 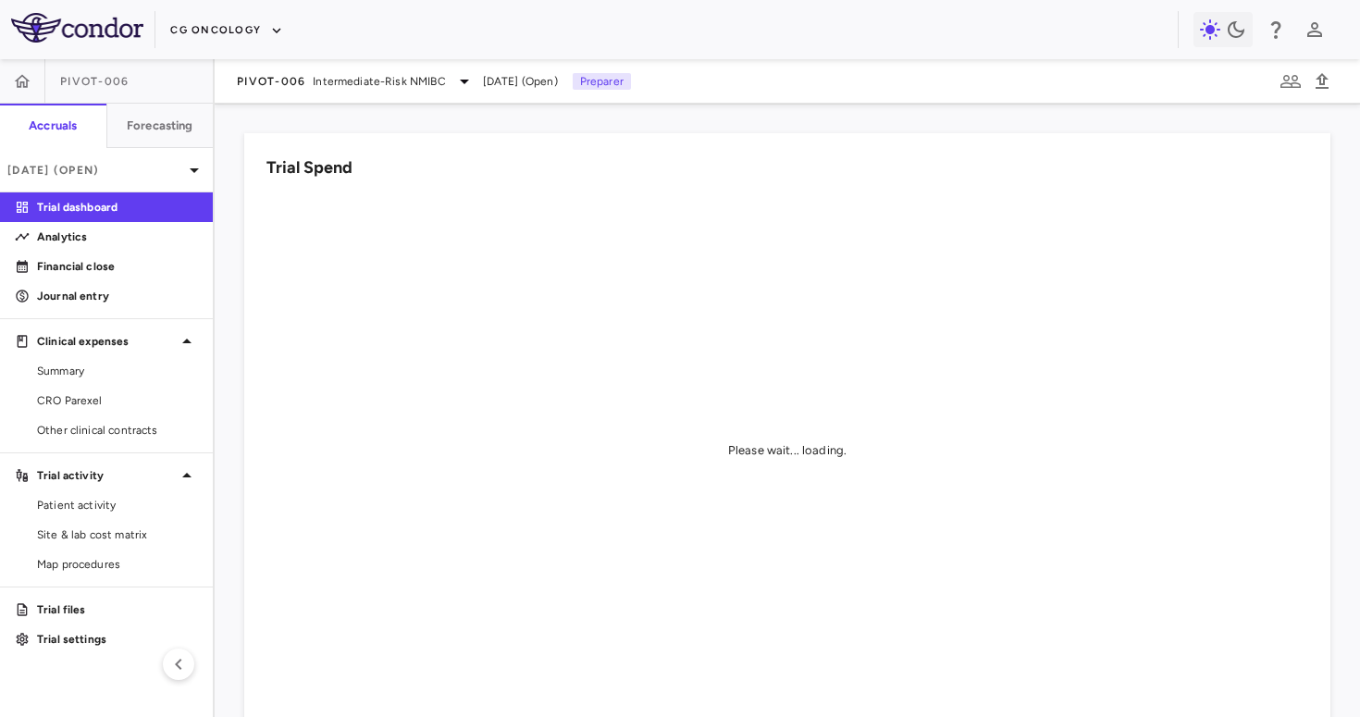 I want to click on span: CRO Parexel, so click(x=117, y=400).